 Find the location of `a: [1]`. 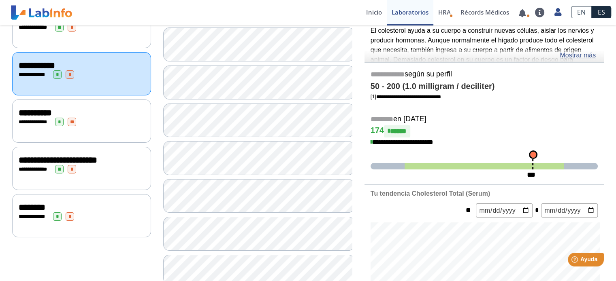

a: [1] is located at coordinates (406, 96).